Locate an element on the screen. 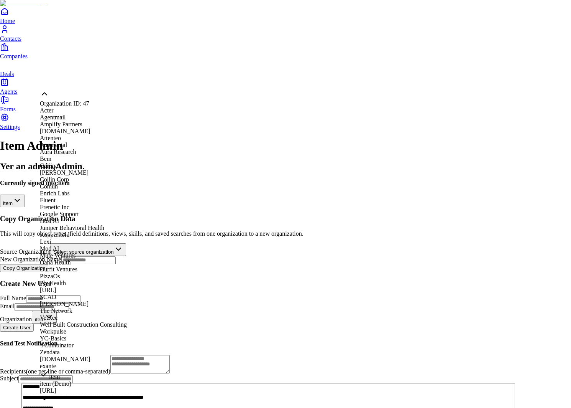 The image size is (571, 408). span: Kopperfield is located at coordinates (54, 234).